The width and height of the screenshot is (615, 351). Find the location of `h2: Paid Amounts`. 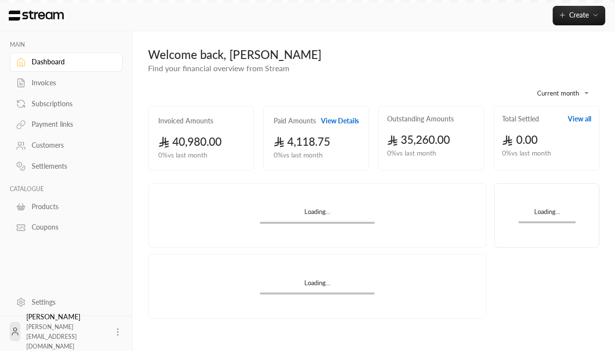

h2: Paid Amounts is located at coordinates (295, 121).